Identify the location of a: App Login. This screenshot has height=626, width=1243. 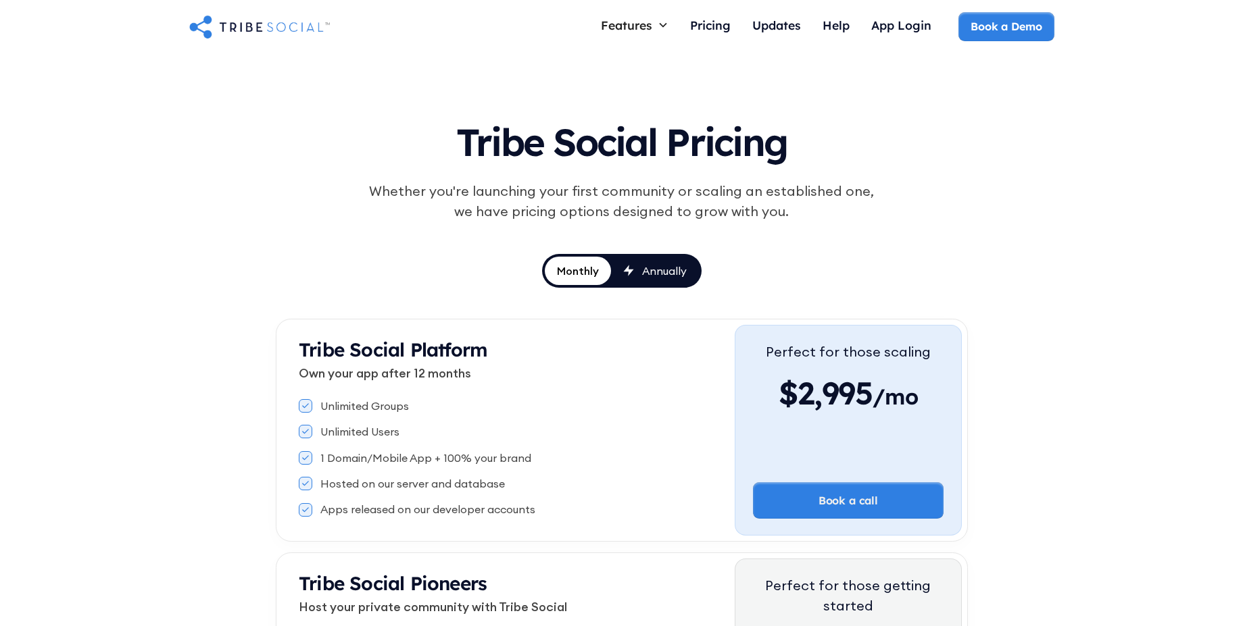
(901, 26).